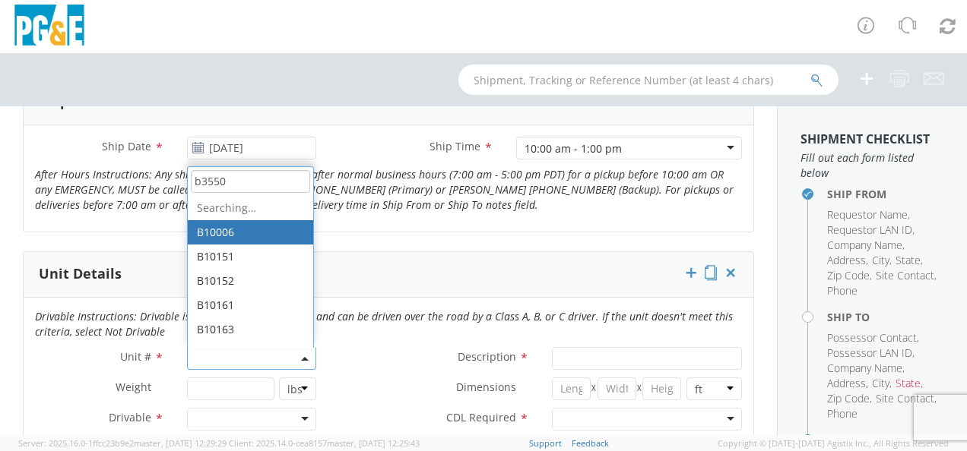  Describe the element at coordinates (872, 337) in the screenshot. I see `span: Possessor Contact` at that location.